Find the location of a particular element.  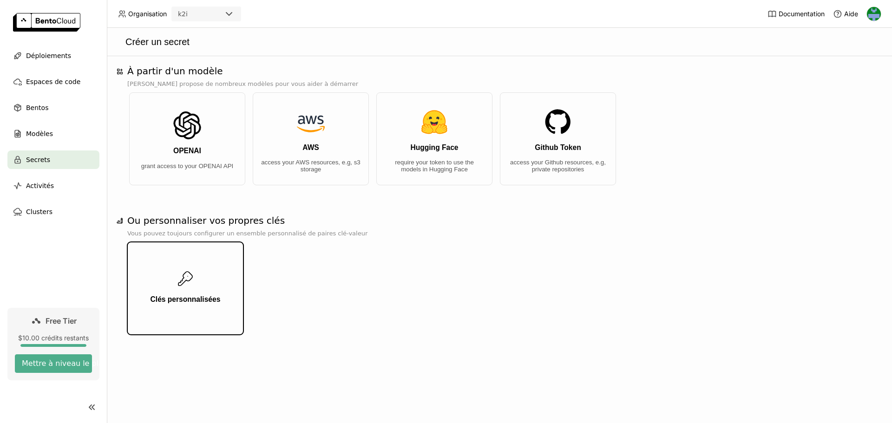

div: $10.00 crédits restants is located at coordinates (53, 338).